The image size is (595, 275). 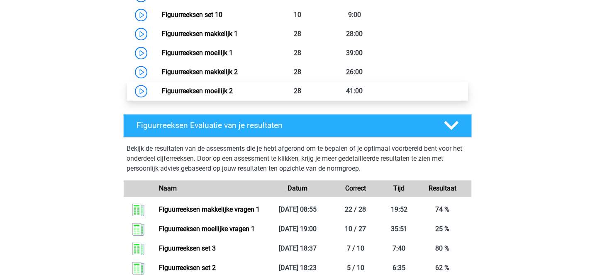 I want to click on a: Figuurreeksen makkelijke vragen 1, so click(x=209, y=209).